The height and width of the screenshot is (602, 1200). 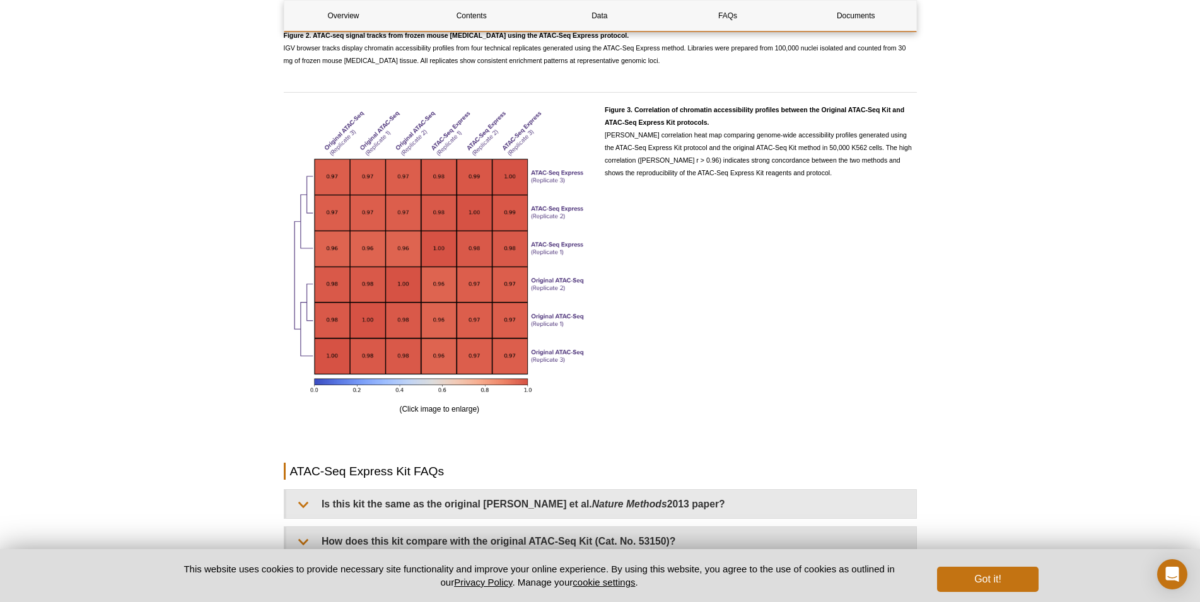 What do you see at coordinates (344, 16) in the screenshot?
I see `a: Overview` at bounding box center [344, 16].